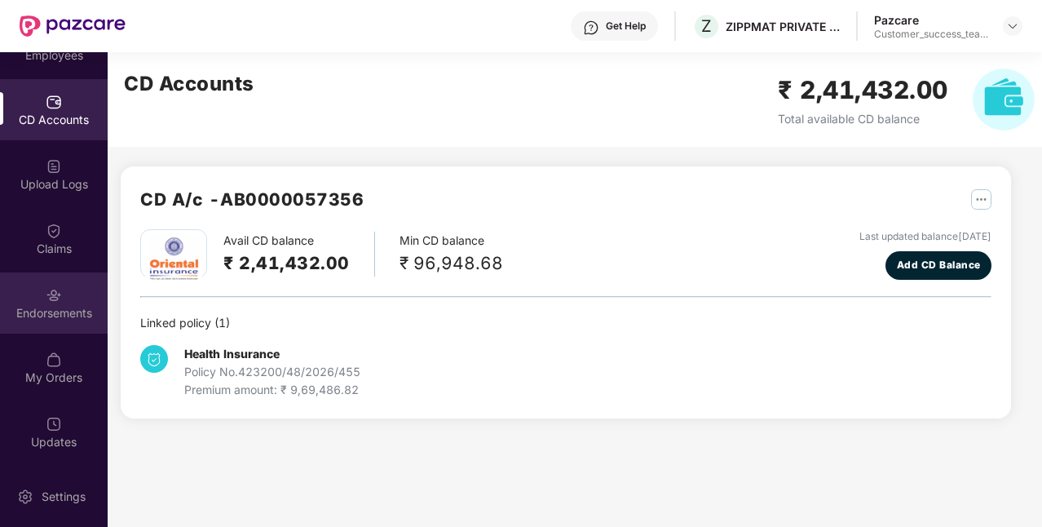 The width and height of the screenshot is (1042, 527). I want to click on span: Total available CD balance, so click(849, 118).